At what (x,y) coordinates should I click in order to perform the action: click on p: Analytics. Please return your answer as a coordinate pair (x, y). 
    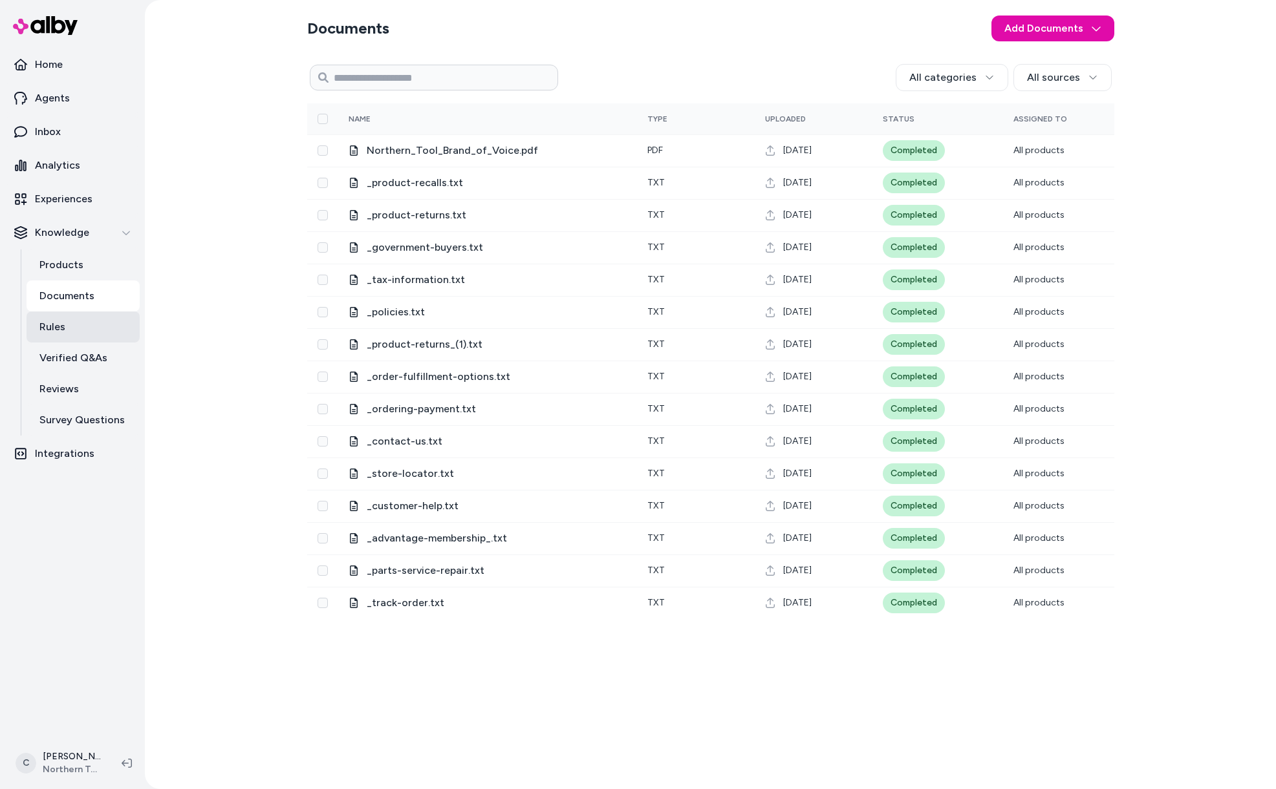
    Looking at the image, I should click on (58, 166).